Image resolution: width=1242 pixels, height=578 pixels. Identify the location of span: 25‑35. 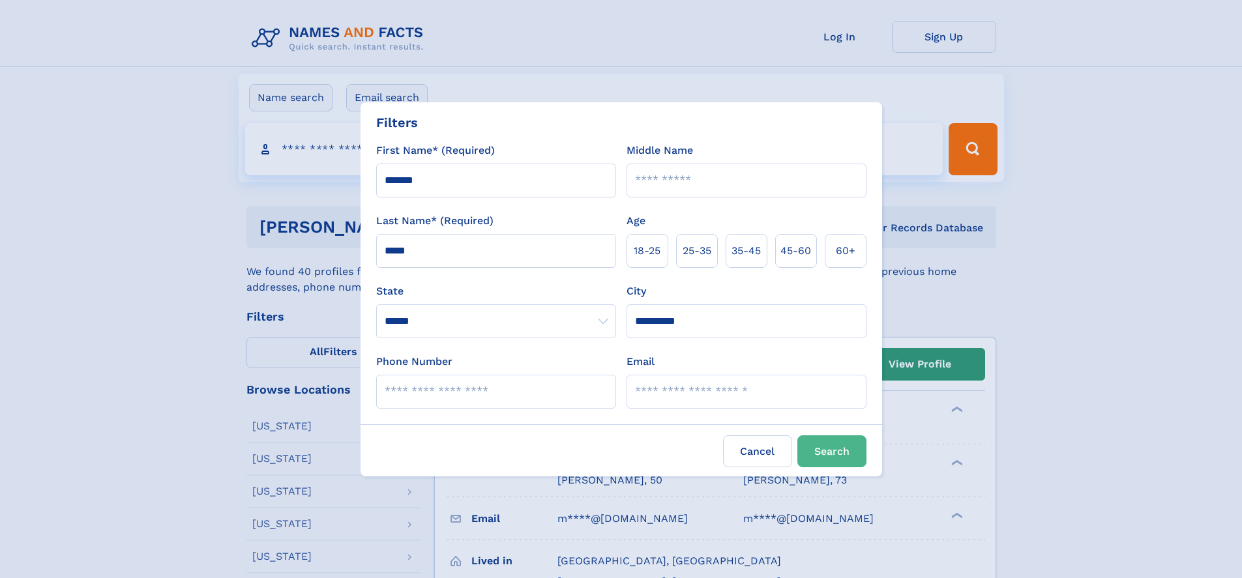
(697, 251).